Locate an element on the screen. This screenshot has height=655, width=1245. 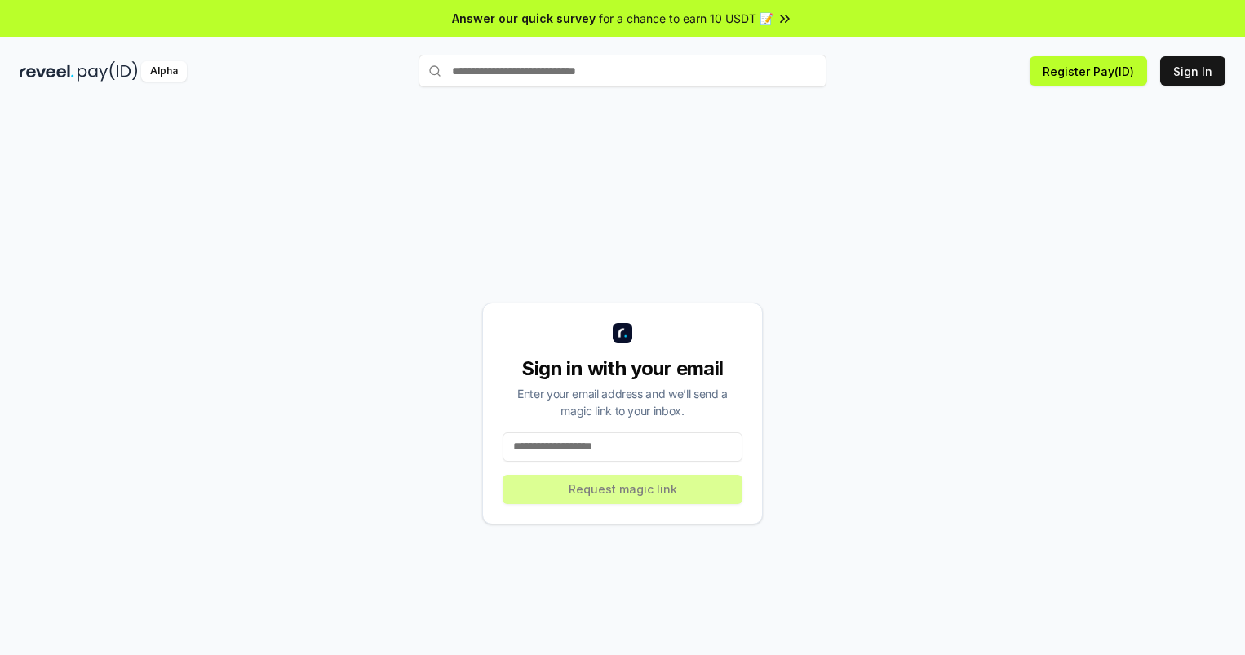
div: Enter your email address and we’ll send a magic link to your inbox. is located at coordinates (623, 402).